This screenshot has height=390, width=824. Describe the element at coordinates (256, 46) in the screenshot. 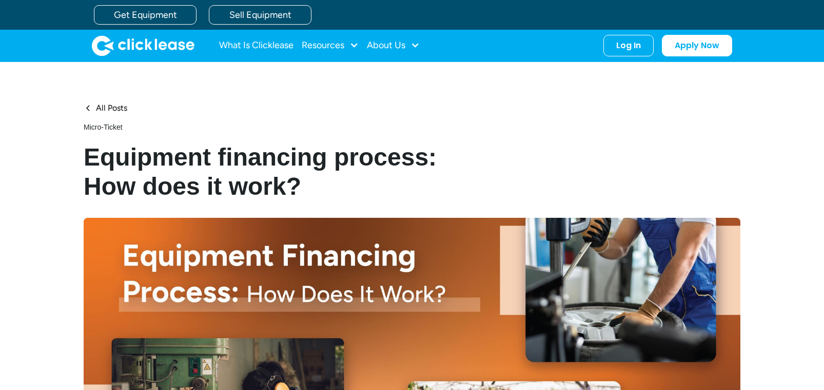

I see `a: What Is Clicklease` at that location.